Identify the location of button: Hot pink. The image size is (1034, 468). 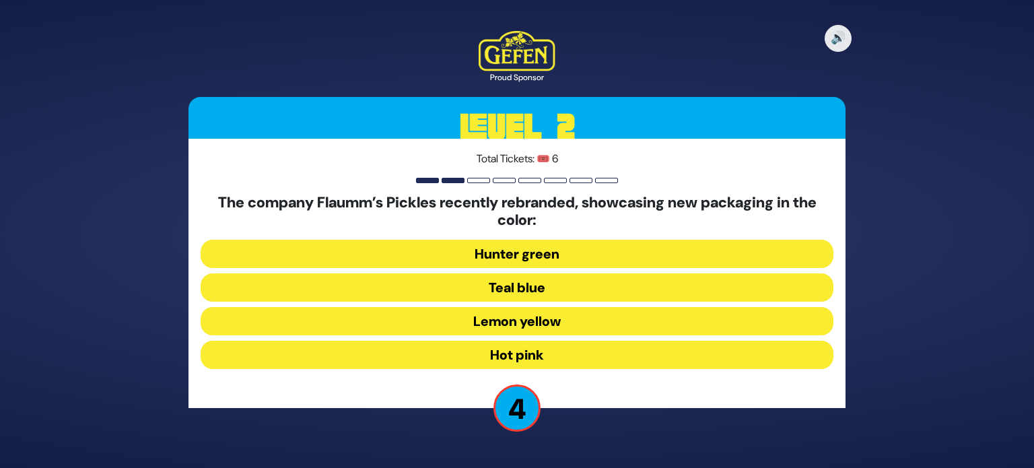
(517, 355).